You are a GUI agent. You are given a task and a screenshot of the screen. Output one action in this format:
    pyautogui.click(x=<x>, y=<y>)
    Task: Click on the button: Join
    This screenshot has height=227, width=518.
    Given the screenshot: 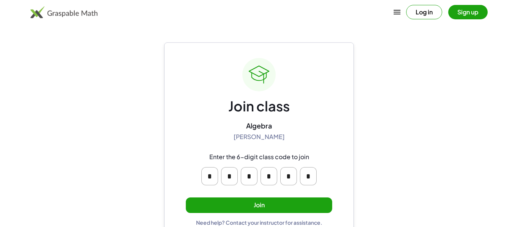 What is the action you would take?
    pyautogui.click(x=259, y=205)
    